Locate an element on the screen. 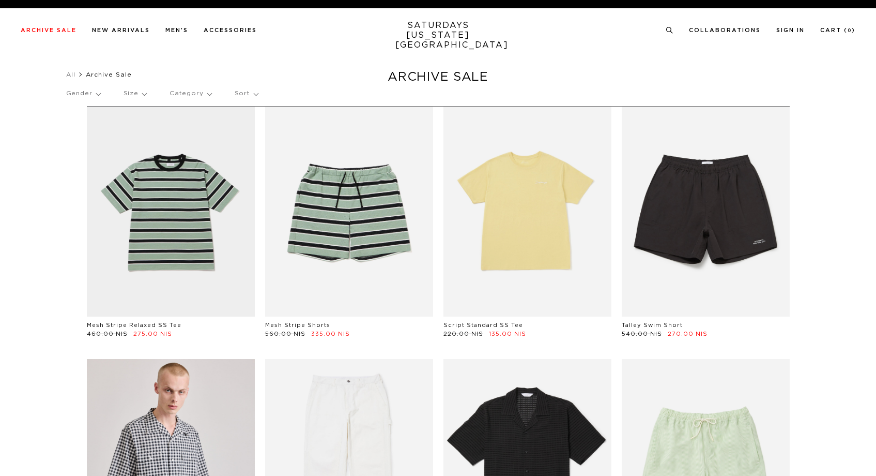 The image size is (876, 476). p: Gender is located at coordinates (83, 94).